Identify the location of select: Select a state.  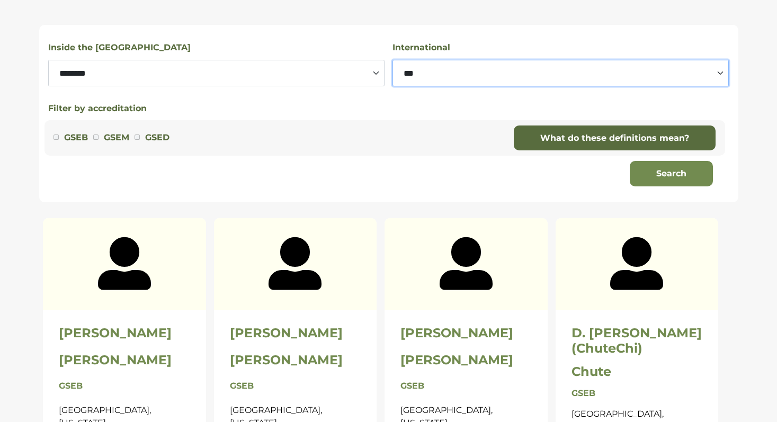
(216, 73).